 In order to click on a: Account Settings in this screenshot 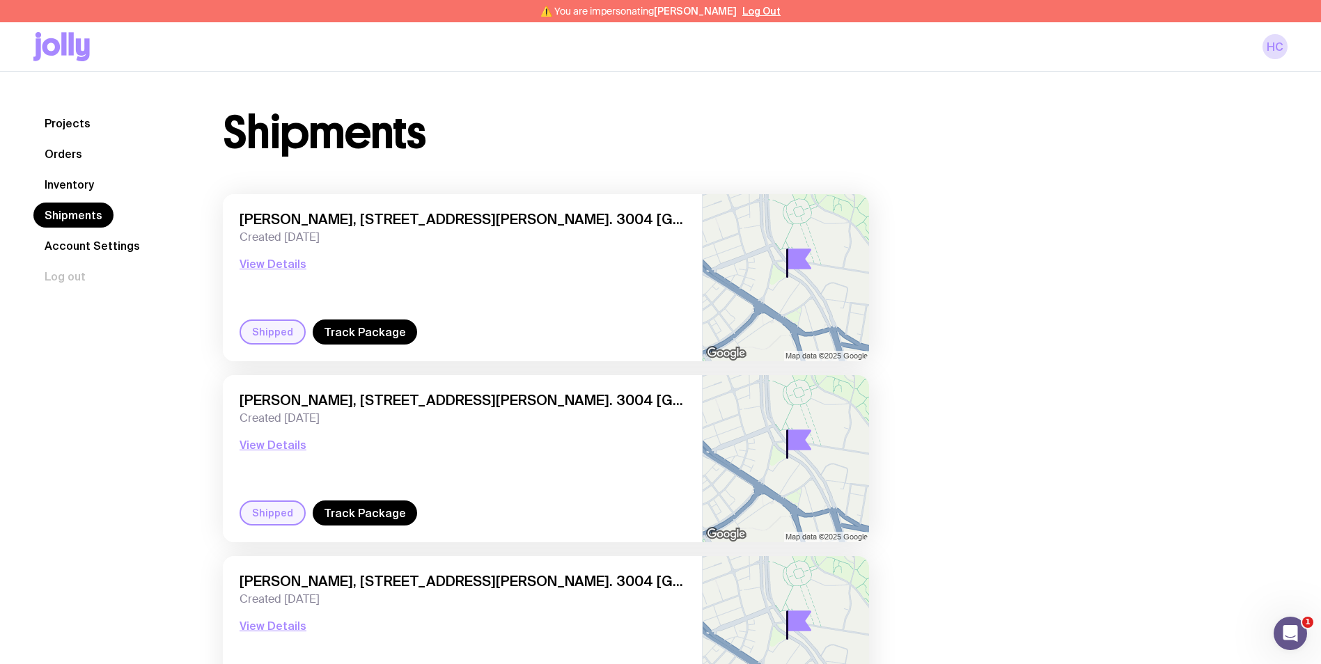, I will do `click(92, 246)`.